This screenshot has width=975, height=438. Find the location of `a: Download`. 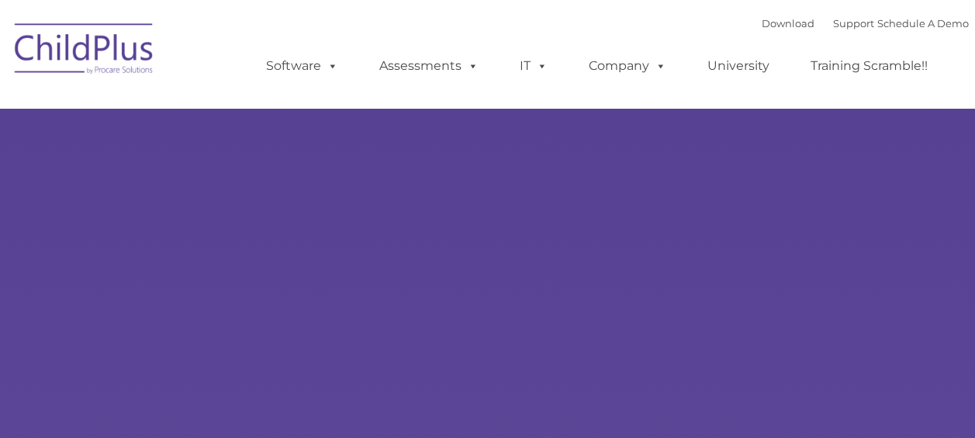

a: Download is located at coordinates (788, 23).